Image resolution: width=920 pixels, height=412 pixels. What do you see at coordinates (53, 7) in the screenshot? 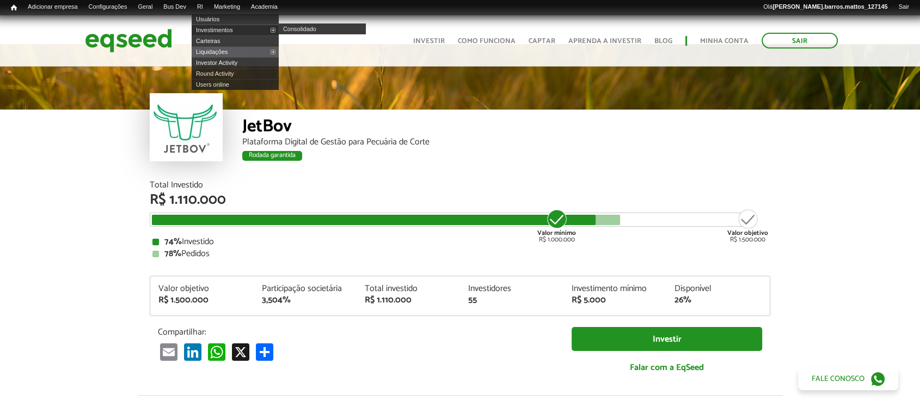
I see `a: Adicionar empresa` at bounding box center [53, 7].